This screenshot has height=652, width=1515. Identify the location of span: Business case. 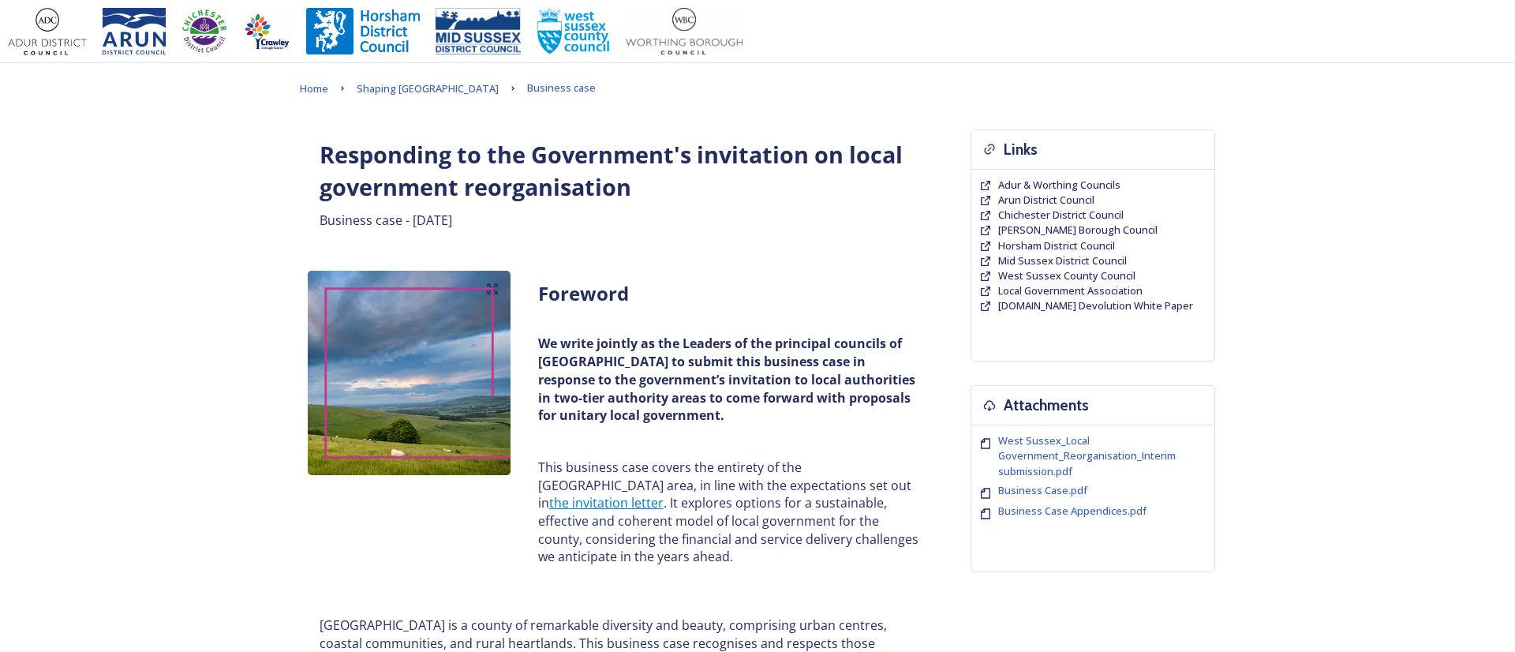
(561, 88).